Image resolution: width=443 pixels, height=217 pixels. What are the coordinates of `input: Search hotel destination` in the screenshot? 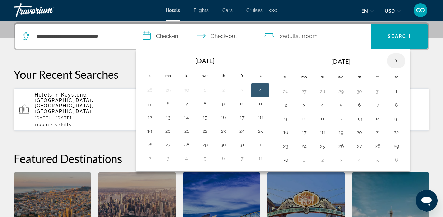 It's located at (80, 36).